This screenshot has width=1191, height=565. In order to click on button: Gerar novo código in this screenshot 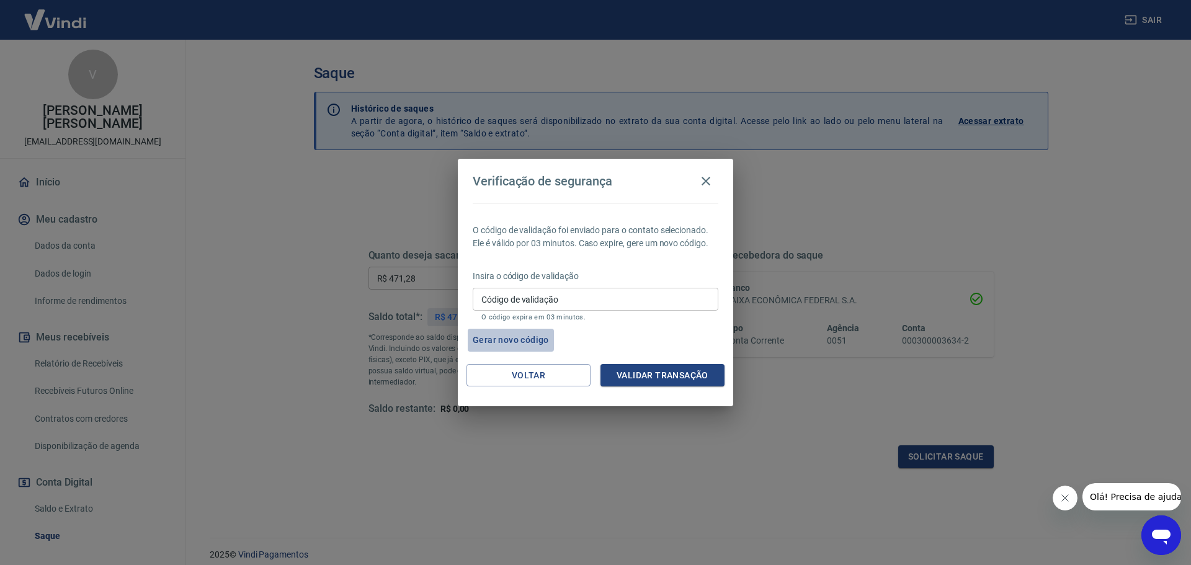, I will do `click(511, 340)`.